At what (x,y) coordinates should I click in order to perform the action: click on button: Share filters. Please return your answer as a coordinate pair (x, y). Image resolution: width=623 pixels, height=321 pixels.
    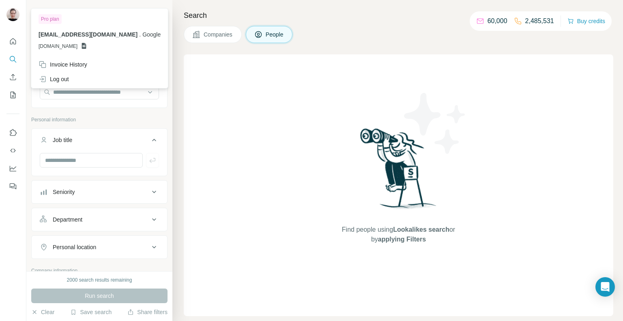
    Looking at the image, I should click on (147, 312).